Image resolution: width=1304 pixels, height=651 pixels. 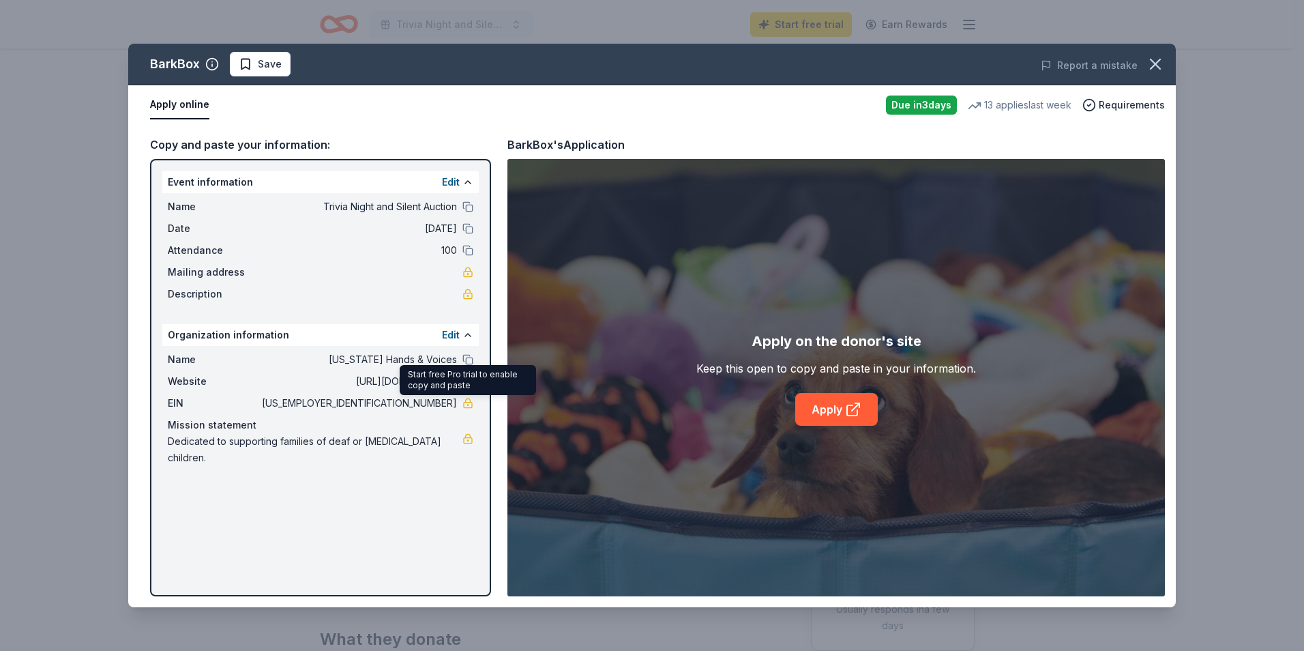 What do you see at coordinates (213, 250) in the screenshot?
I see `span: Attendance` at bounding box center [213, 250].